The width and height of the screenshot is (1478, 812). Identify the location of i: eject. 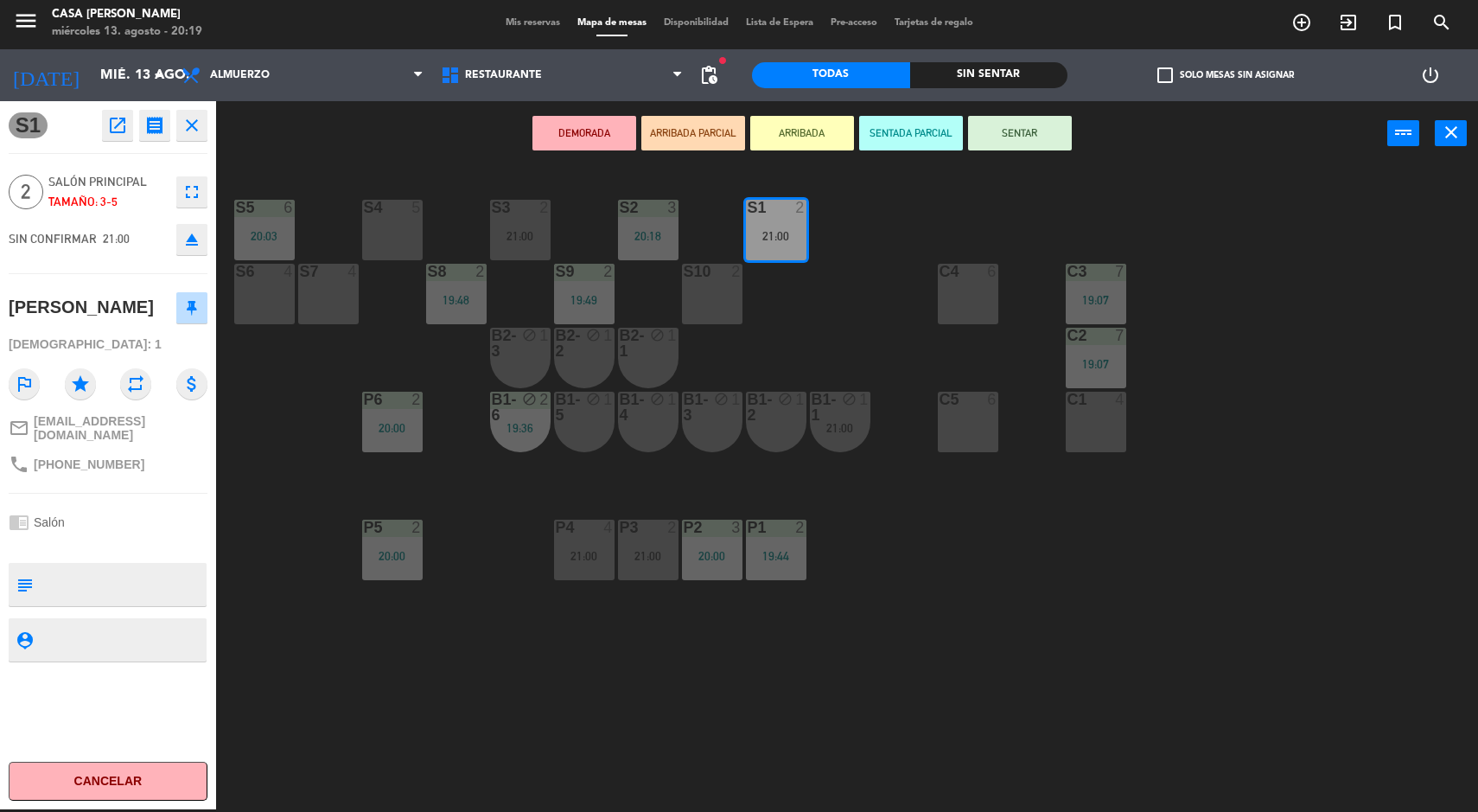
(192, 239).